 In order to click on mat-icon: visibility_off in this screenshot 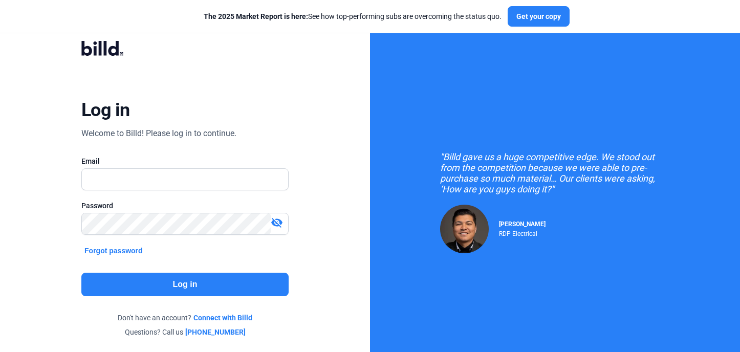, I will do `click(277, 223)`.